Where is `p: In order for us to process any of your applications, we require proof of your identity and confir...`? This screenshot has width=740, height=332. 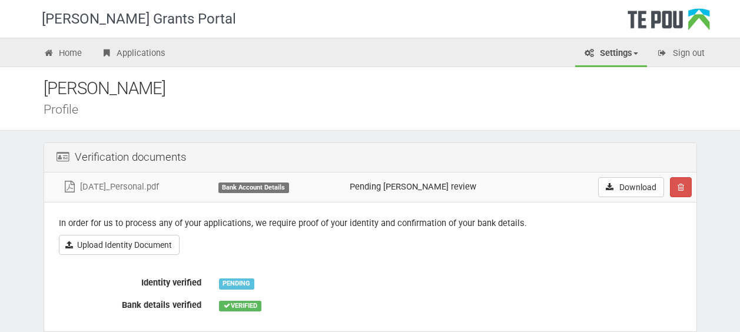 p: In order for us to process any of your applications, we require proof of your identity and confir... is located at coordinates (370, 223).